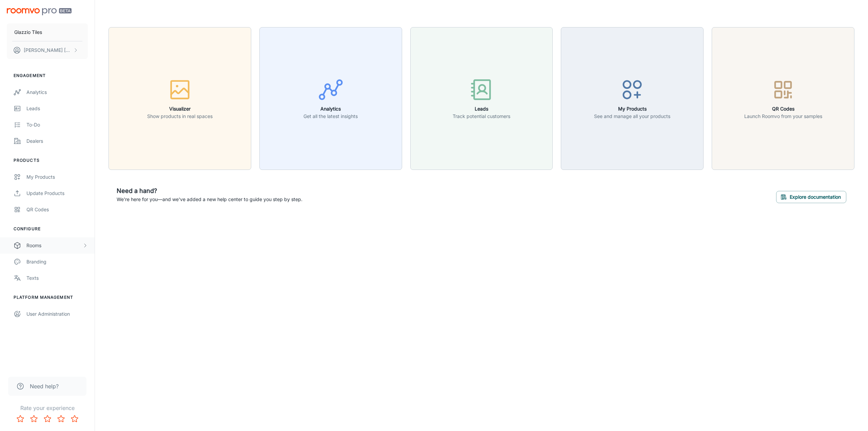 Image resolution: width=868 pixels, height=431 pixels. What do you see at coordinates (783, 98) in the screenshot?
I see `a: QR CodesLaunch Roomvo from your samples` at bounding box center [783, 98].